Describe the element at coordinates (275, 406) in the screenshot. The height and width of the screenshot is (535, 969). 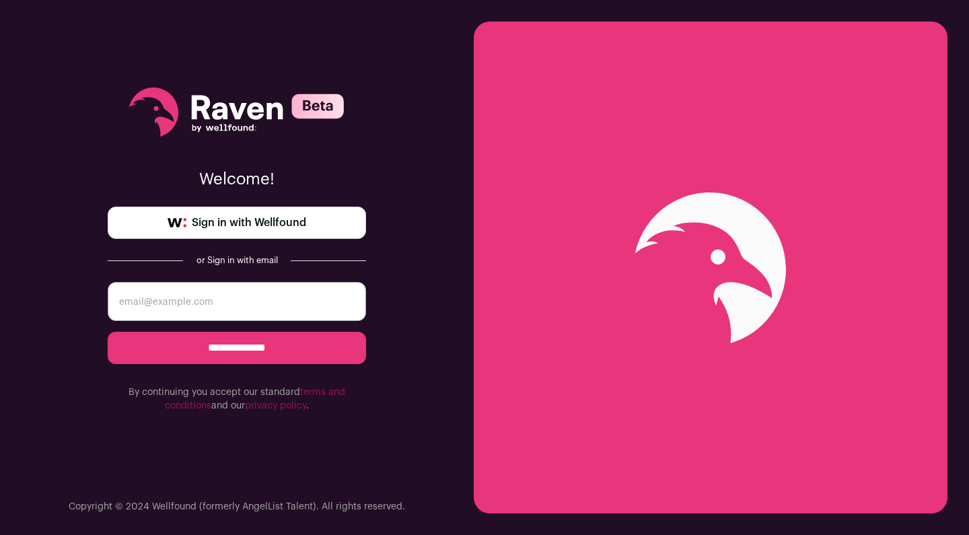
I see `a: privacy policy` at that location.